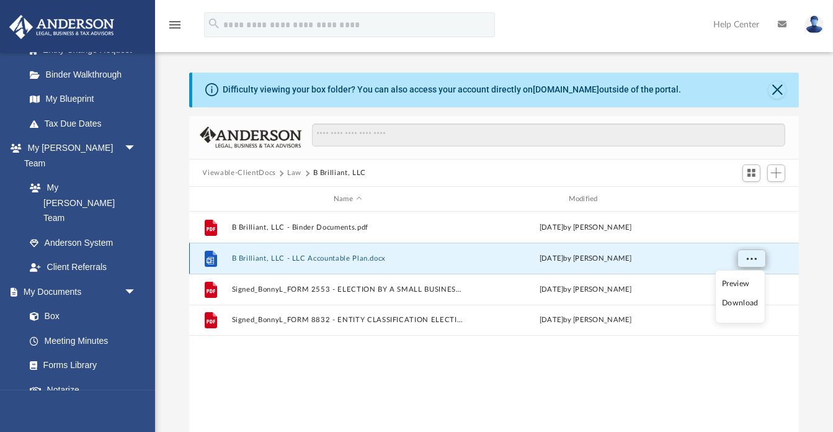 This screenshot has height=432, width=833. Describe the element at coordinates (239, 173) in the screenshot. I see `button: Viewable-ClientDocs` at that location.